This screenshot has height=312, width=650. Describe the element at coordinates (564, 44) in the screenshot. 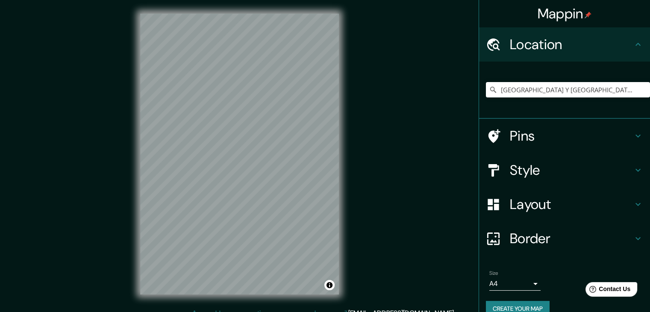

I see `div: Location` at that location.